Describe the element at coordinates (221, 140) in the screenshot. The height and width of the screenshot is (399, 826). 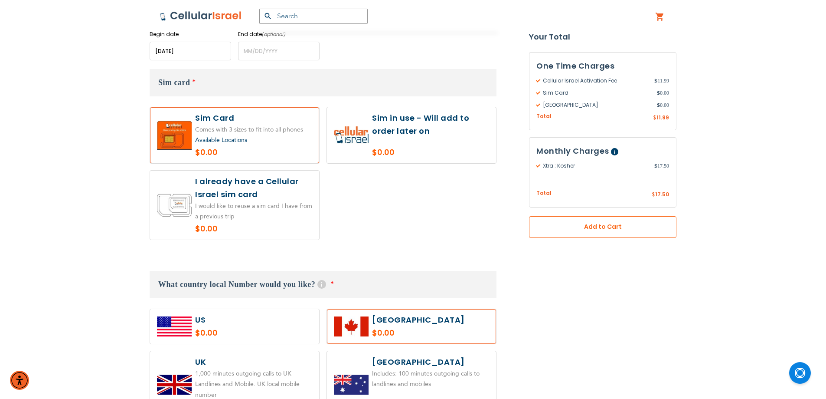
I see `span: Available Locations` at that location.